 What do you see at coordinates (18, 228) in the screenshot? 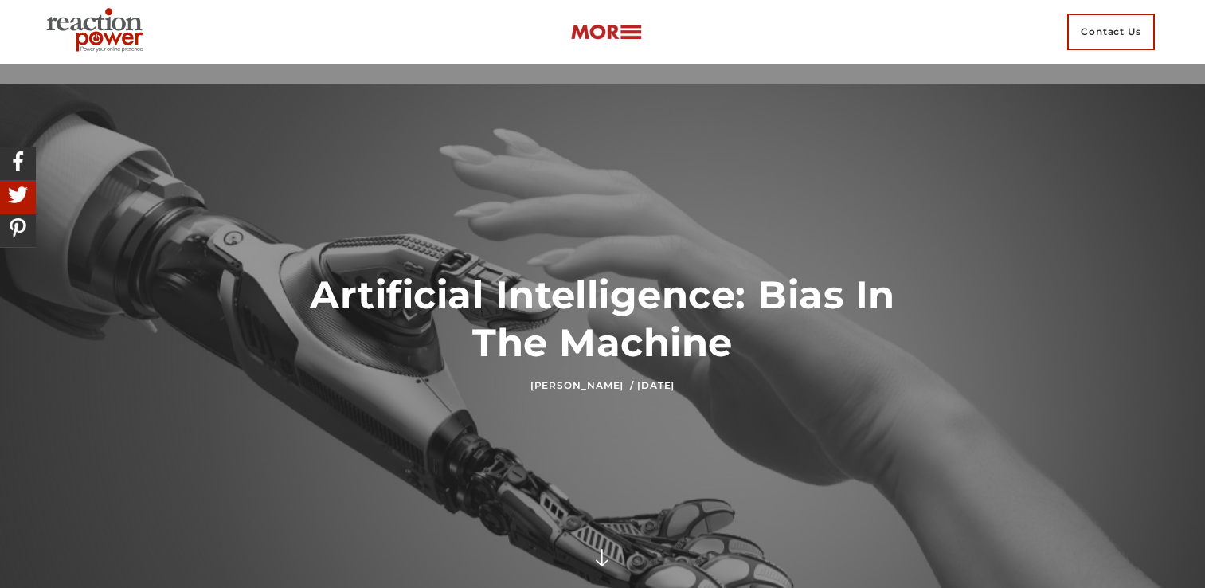
I see `img: Share On Pinterest` at bounding box center [18, 228].